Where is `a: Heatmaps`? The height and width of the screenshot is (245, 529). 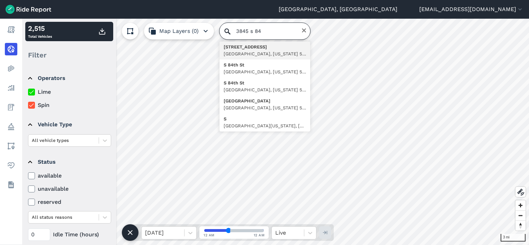 a: Heatmaps is located at coordinates (11, 69).